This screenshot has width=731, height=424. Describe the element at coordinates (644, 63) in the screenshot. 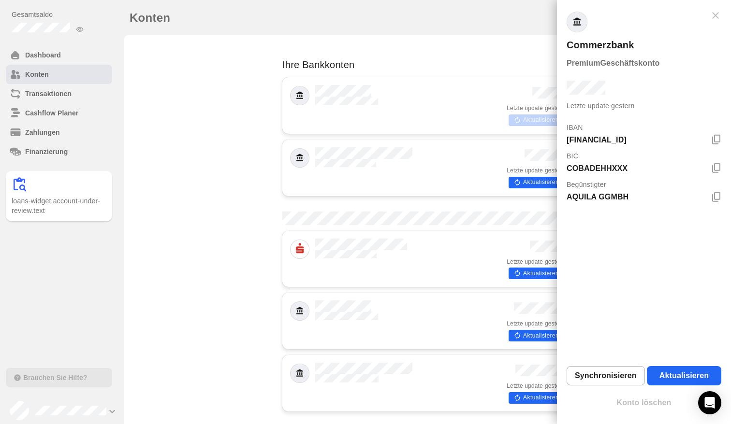

I see `h6: PremiumGeschäftskonto` at that location.